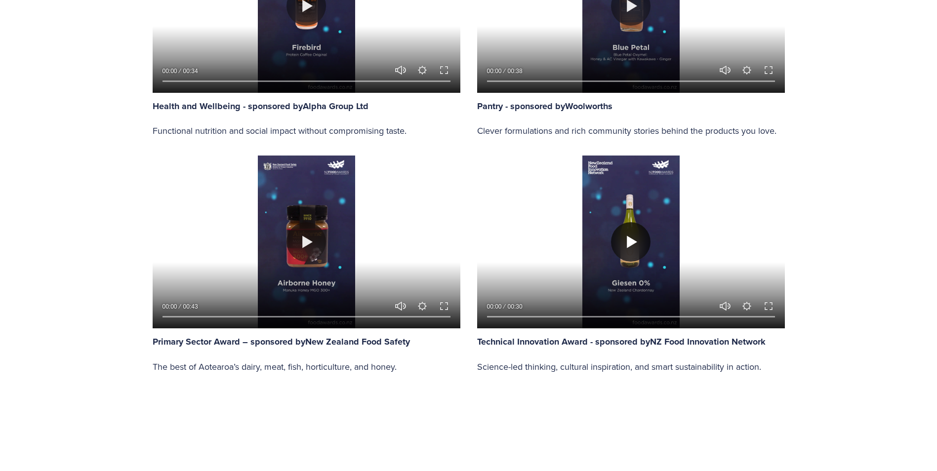 This screenshot has height=471, width=937. Describe the element at coordinates (630, 131) in the screenshot. I see `p: Clever formulations and rich community stories behind the products you love.` at that location.